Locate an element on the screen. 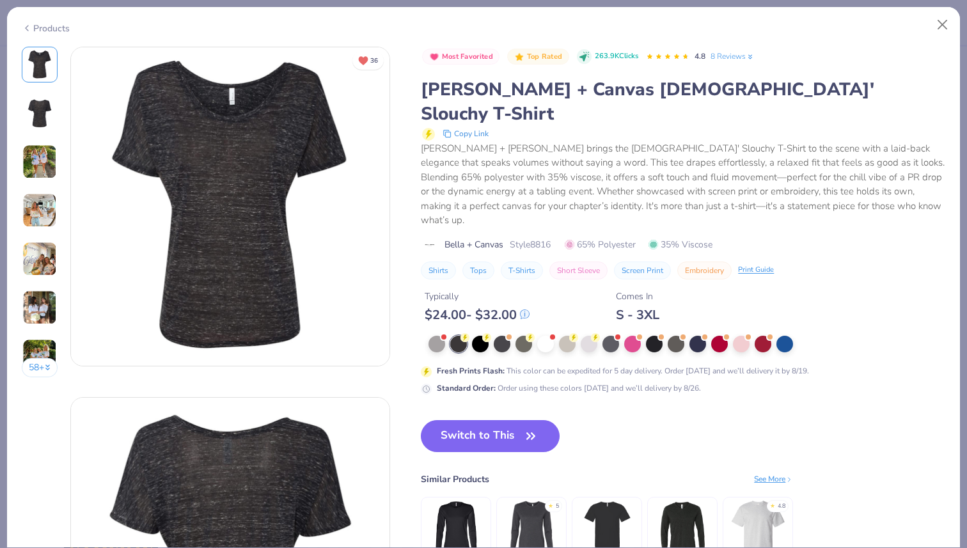  div: Comes In is located at coordinates (638, 296).